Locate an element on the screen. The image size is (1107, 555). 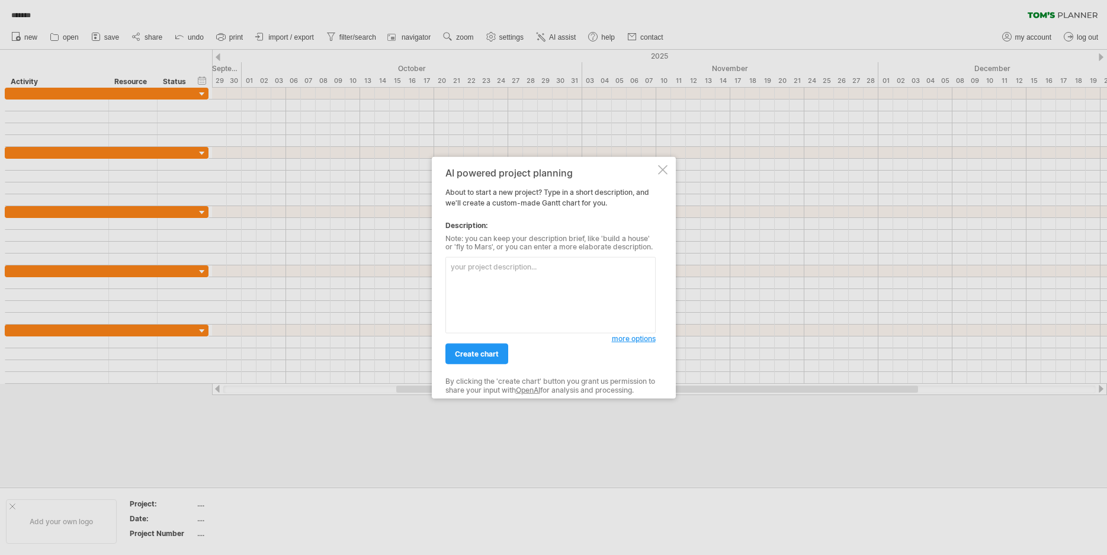
div: Description: is located at coordinates (550, 225).